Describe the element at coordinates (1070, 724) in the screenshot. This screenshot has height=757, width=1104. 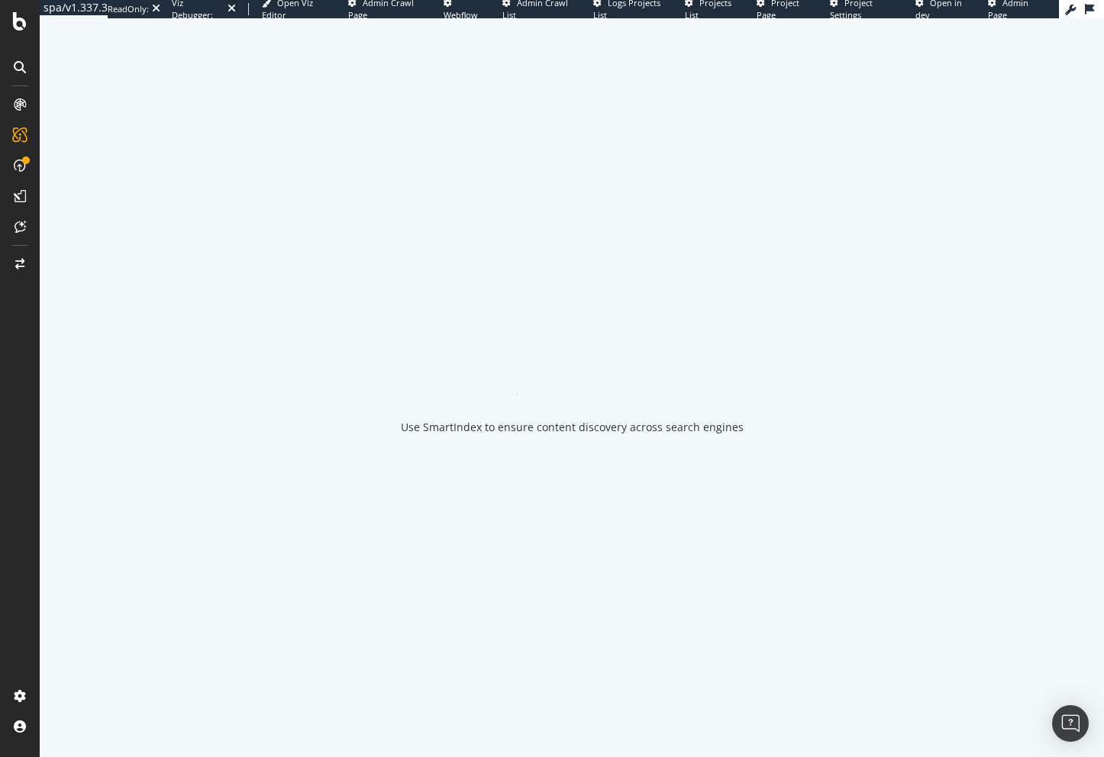
I see `div: Open Intercom Messenger` at that location.